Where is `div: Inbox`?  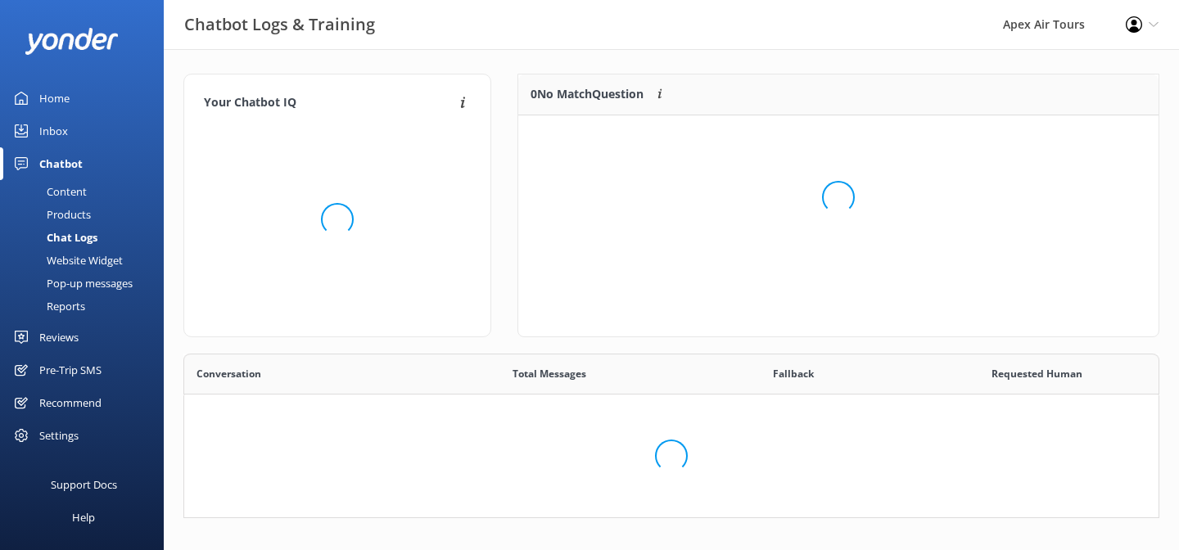
div: Inbox is located at coordinates (53, 131).